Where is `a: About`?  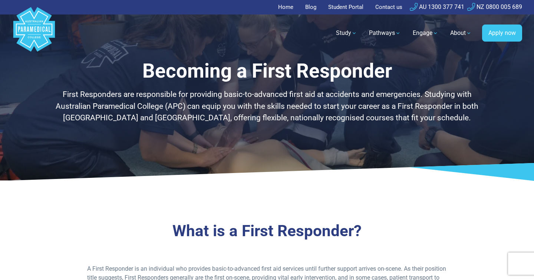 a: About is located at coordinates (461, 33).